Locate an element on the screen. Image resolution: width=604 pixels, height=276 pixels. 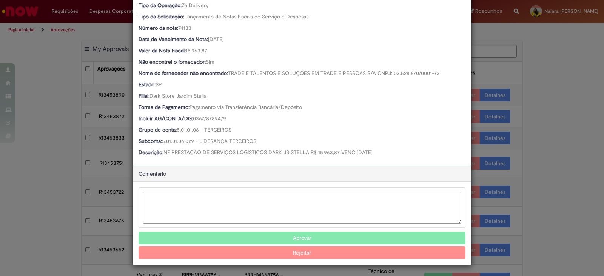
b: Descrição: is located at coordinates (151, 152).